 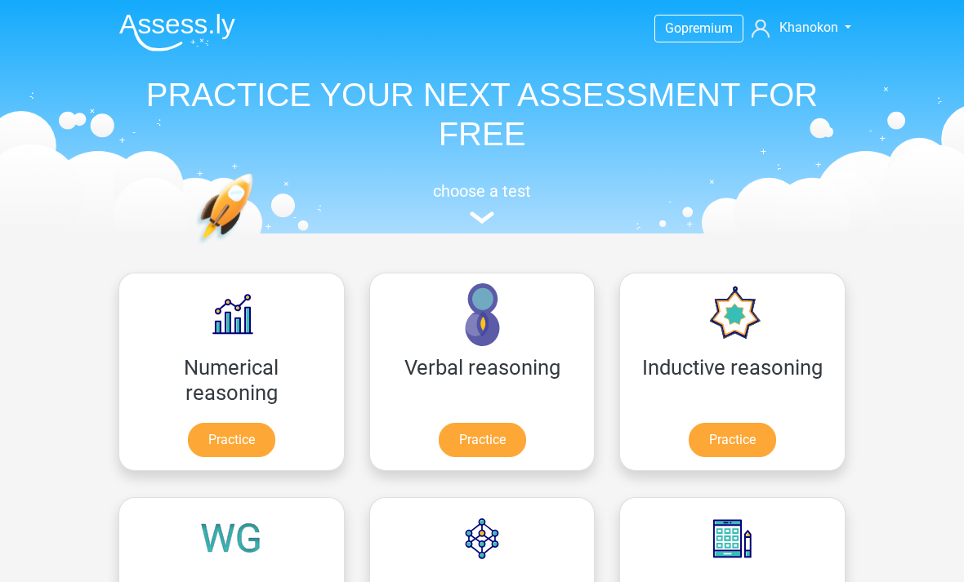 What do you see at coordinates (482, 217) in the screenshot?
I see `img: assessment` at bounding box center [482, 217].